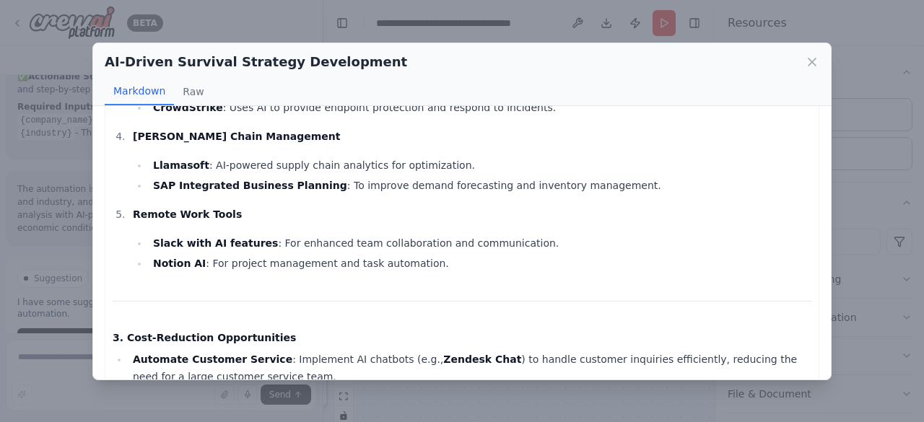 The height and width of the screenshot is (422, 924). I want to click on strong: Zendesk Chat, so click(482, 360).